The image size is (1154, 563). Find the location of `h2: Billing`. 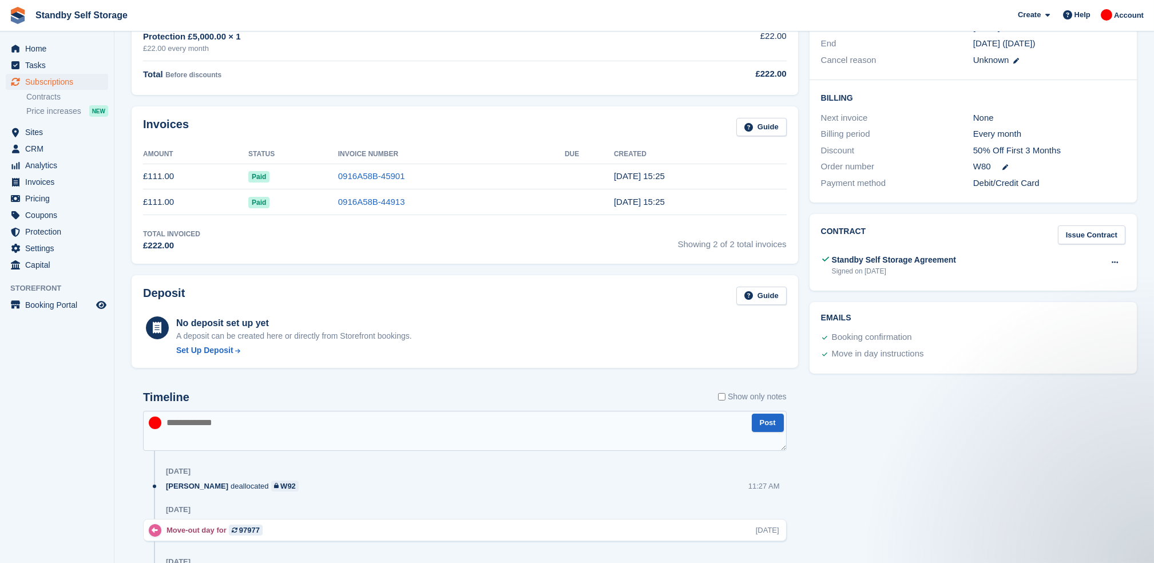

h2: Billing is located at coordinates (973, 97).